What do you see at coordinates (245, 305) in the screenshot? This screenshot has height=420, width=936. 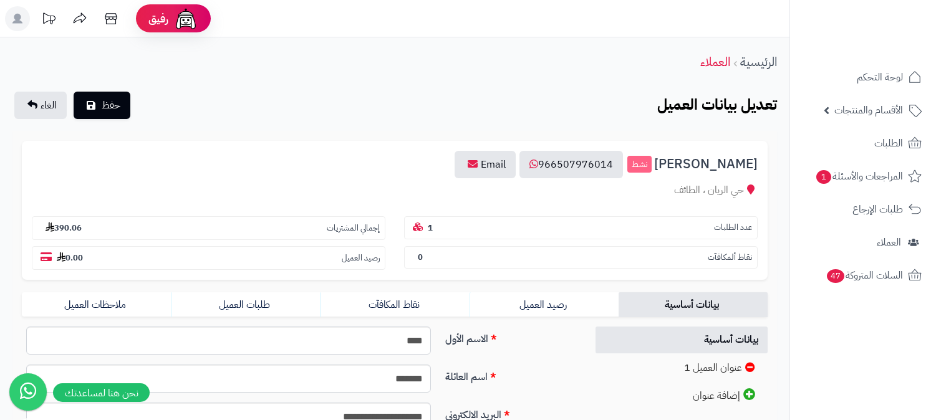 I see `a: طلبات العميل` at bounding box center [245, 305].